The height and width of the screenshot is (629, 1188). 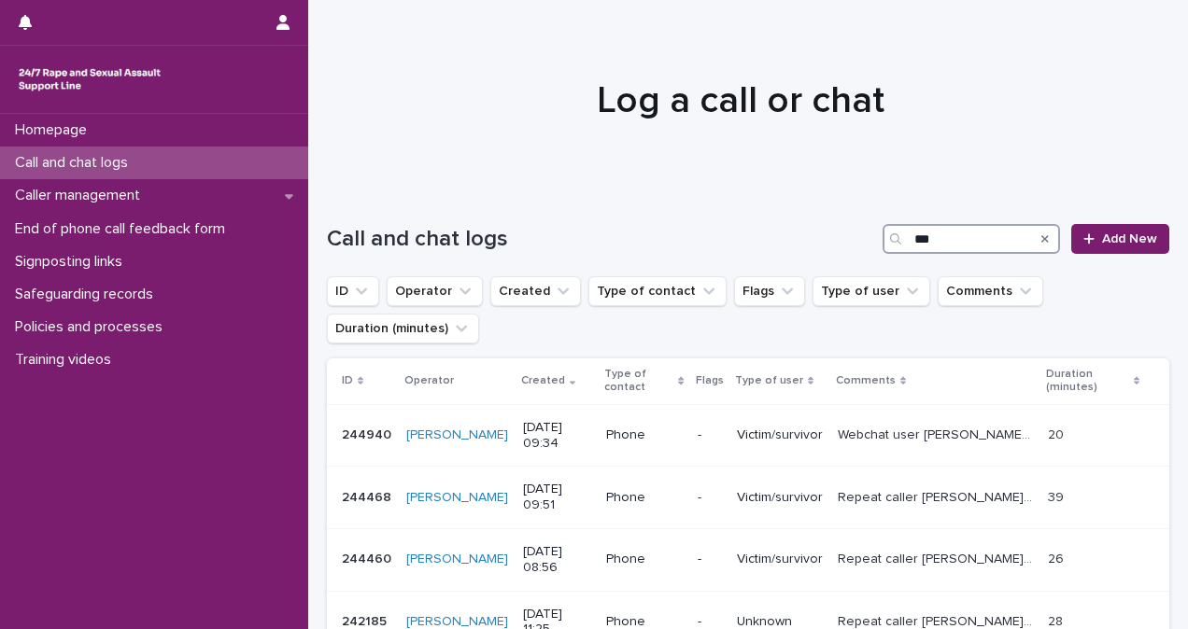 What do you see at coordinates (88, 294) in the screenshot?
I see `p: Safeguarding records` at bounding box center [88, 294].